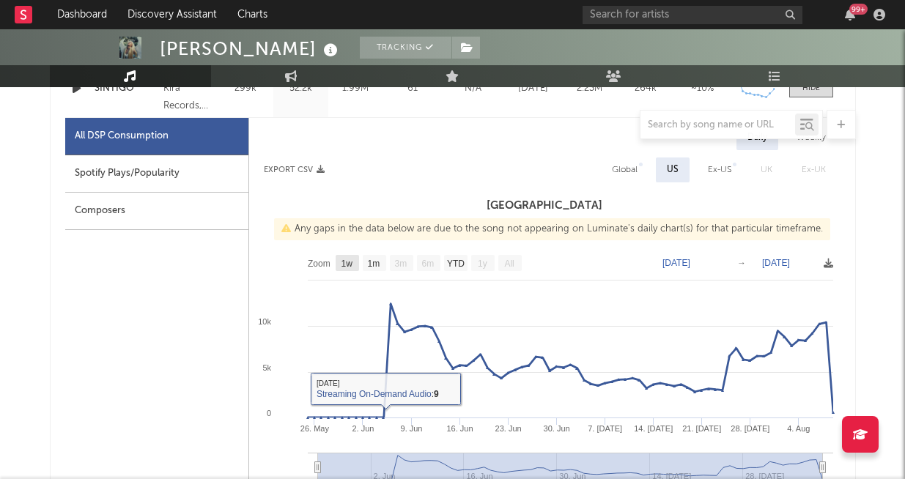 This screenshot has width=905, height=479. What do you see at coordinates (589, 89) in the screenshot?
I see `div: 2.23M` at bounding box center [589, 89].